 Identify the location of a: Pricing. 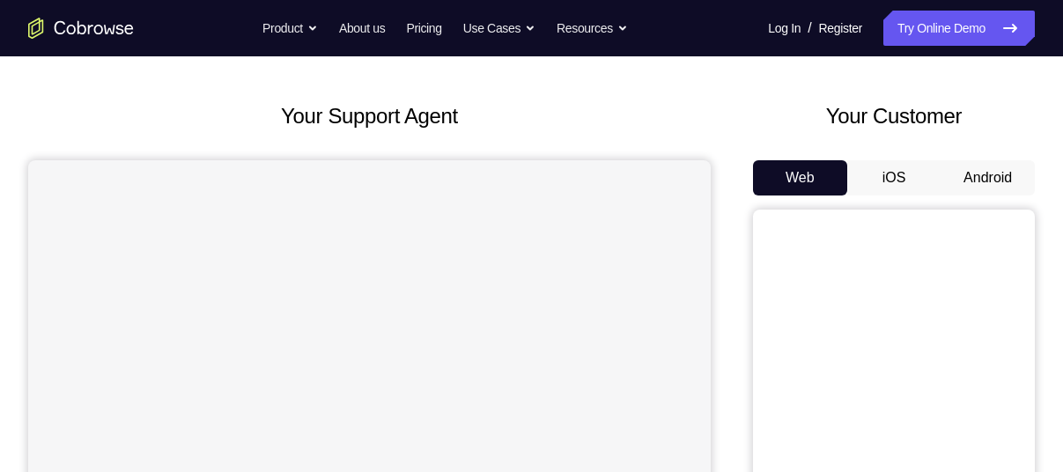
(424, 28).